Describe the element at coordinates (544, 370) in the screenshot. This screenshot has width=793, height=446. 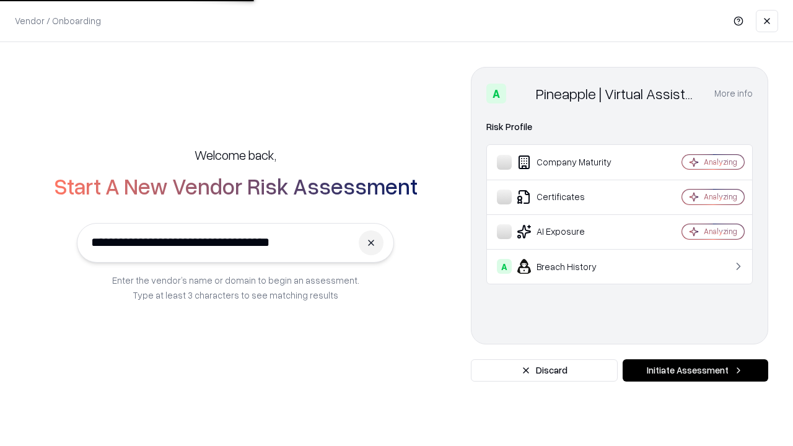
I see `button: Discard` at that location.